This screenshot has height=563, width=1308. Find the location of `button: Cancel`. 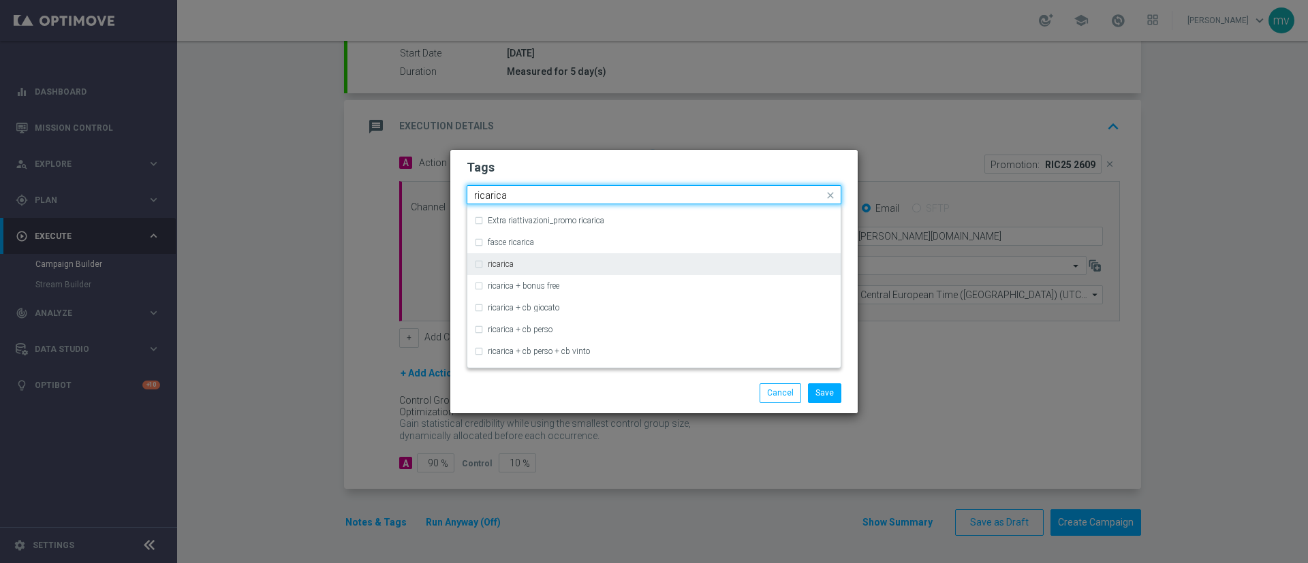

button: Cancel is located at coordinates (780, 393).